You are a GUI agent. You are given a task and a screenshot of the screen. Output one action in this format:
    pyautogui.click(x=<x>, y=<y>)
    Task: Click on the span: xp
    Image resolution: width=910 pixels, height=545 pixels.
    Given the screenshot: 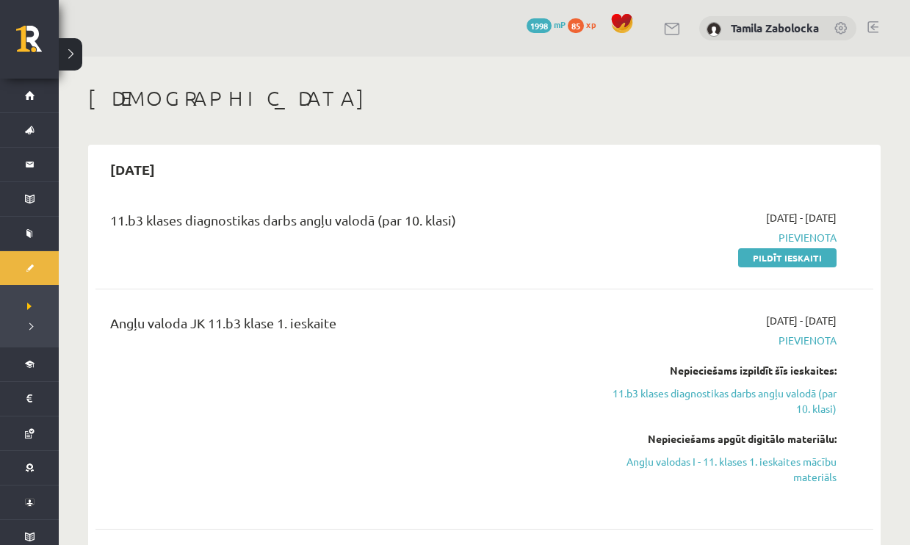 What is the action you would take?
    pyautogui.click(x=590, y=24)
    